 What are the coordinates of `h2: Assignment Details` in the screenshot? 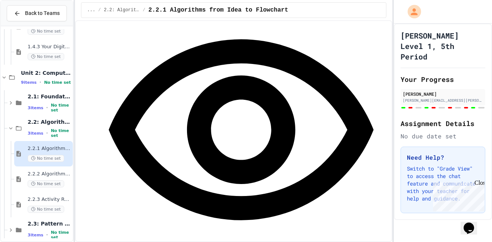 It's located at (443, 123).